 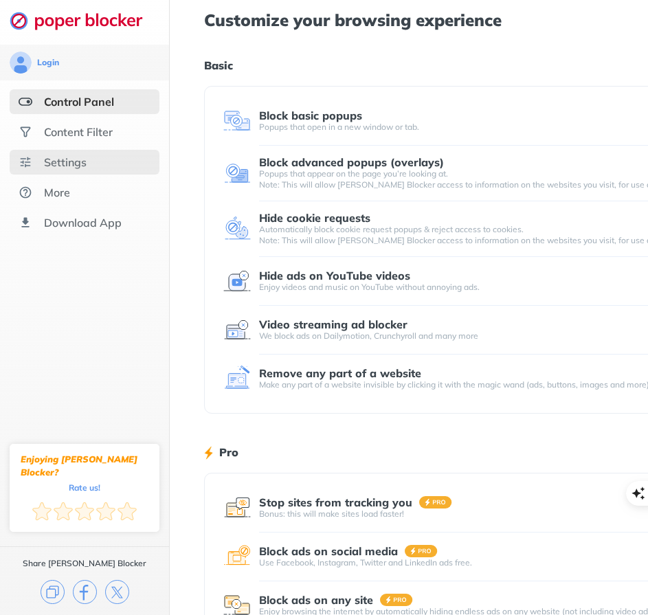 What do you see at coordinates (79, 102) in the screenshot?
I see `div: Control Panel` at bounding box center [79, 102].